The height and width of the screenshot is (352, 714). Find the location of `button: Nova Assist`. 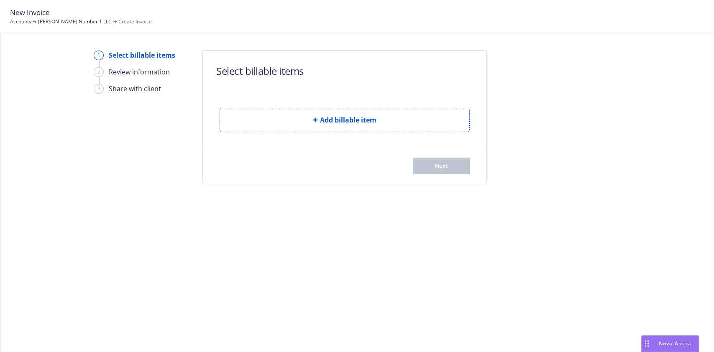

button: Nova Assist is located at coordinates (670, 344).